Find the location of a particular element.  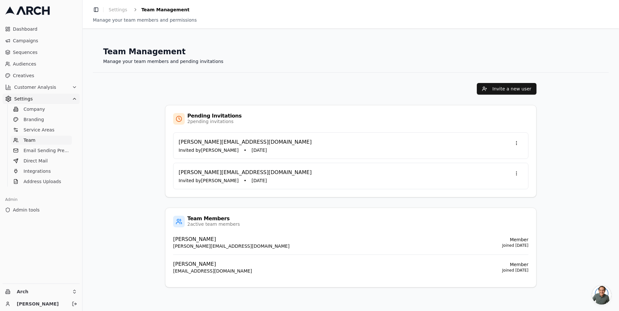

span: Customer Analysis is located at coordinates (42, 87).